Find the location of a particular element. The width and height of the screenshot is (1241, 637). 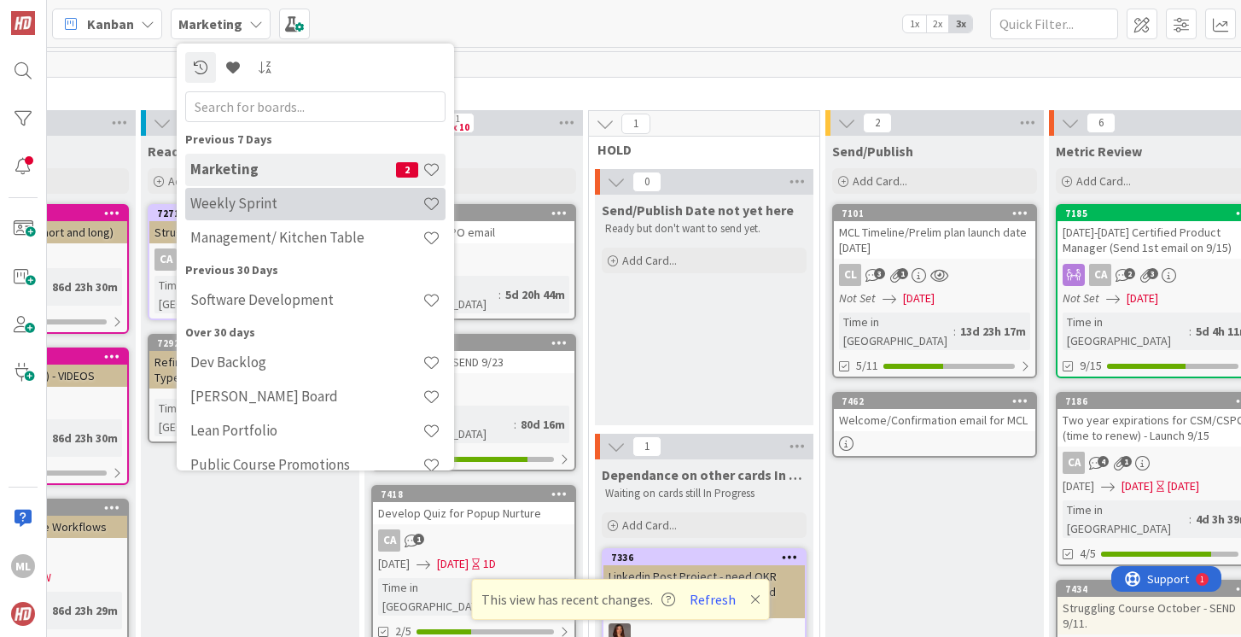

h4: Marketing is located at coordinates (293, 169).